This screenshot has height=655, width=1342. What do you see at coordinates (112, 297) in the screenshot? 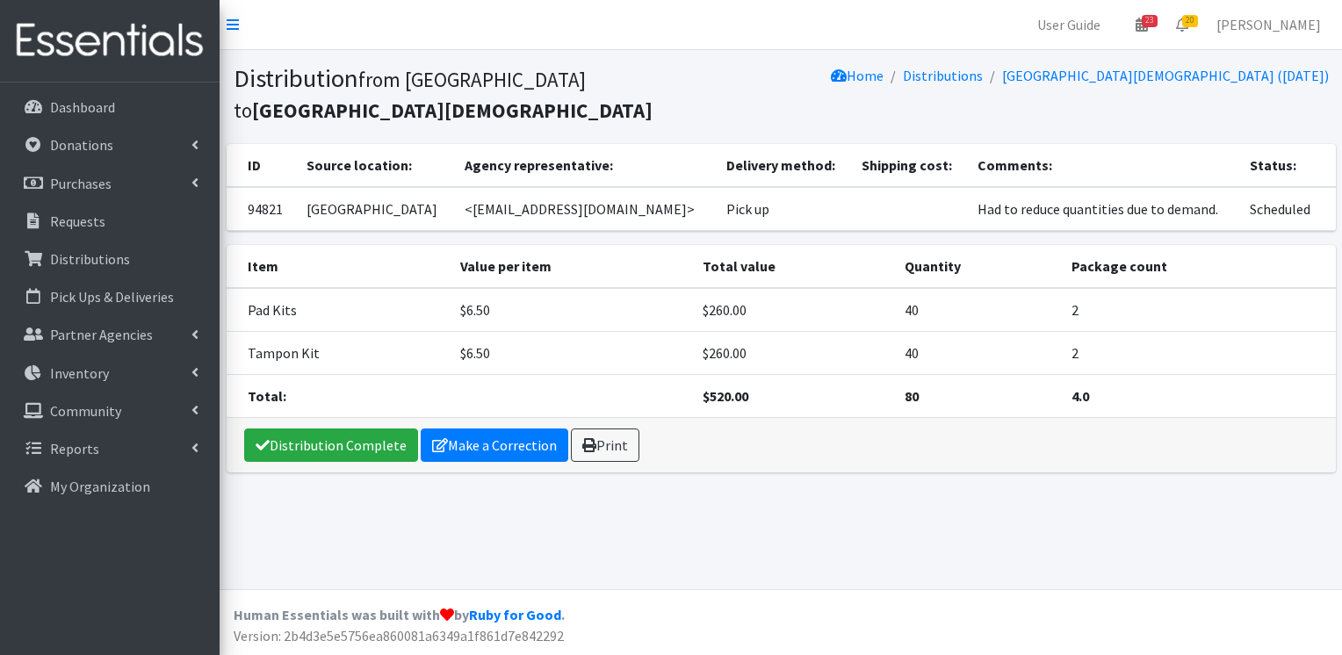
I see `p: Pick Ups & Deliveries` at bounding box center [112, 297].